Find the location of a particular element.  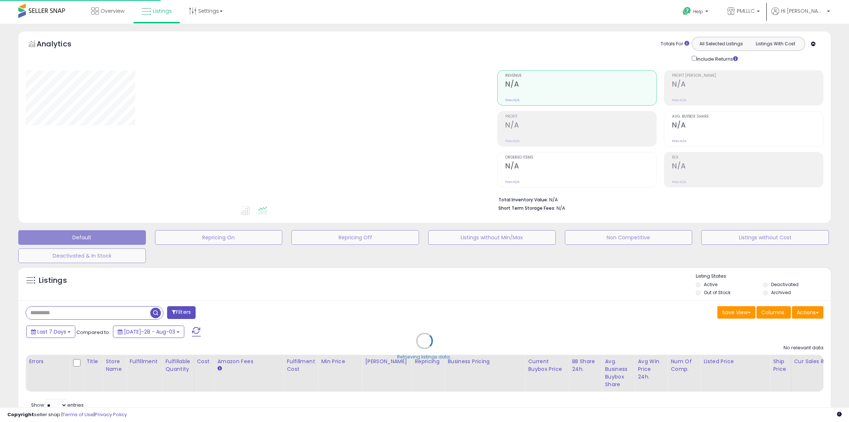

button: Listings without Cost is located at coordinates (765, 238).